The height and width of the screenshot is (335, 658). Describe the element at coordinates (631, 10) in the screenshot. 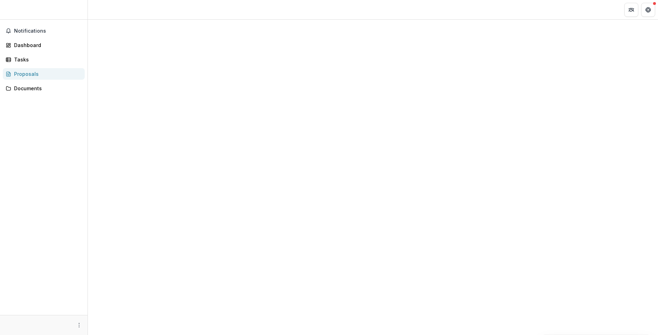

I see `button: Partners` at that location.